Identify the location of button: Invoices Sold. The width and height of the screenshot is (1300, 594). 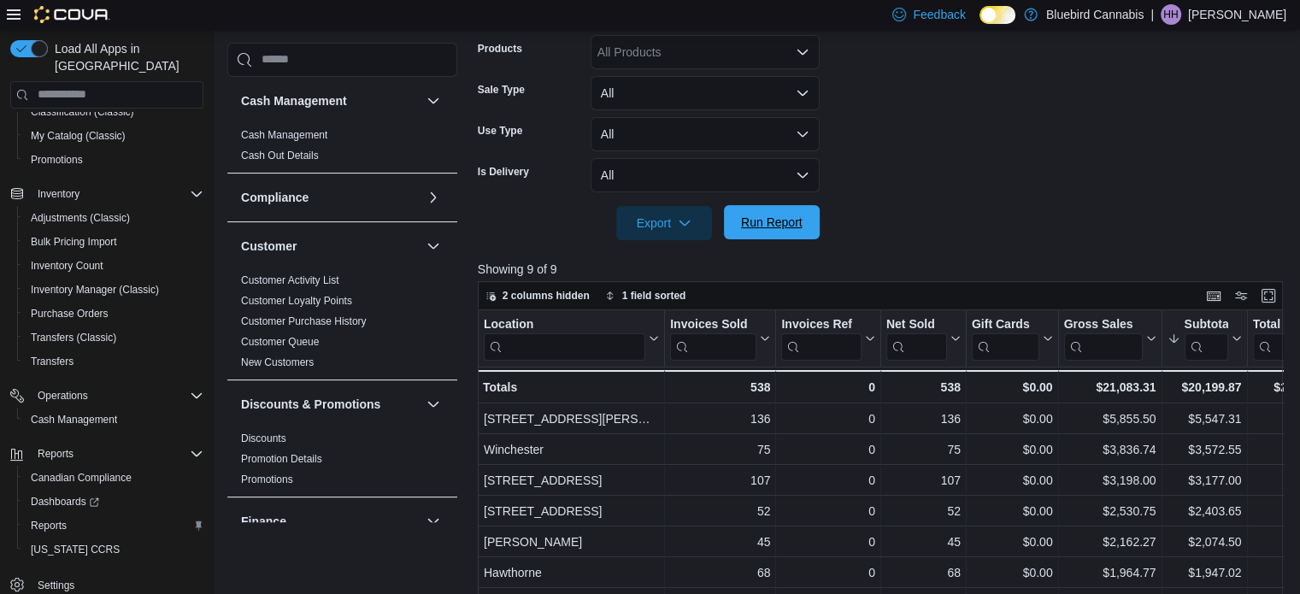
(719, 338).